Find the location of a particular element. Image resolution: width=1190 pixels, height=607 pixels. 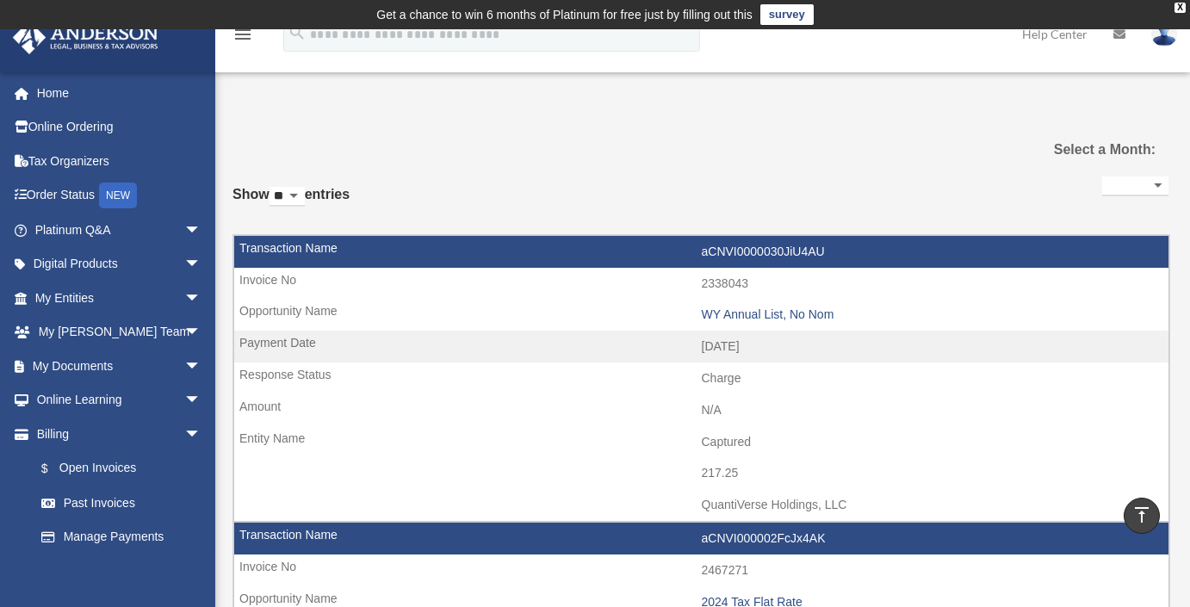

td: Captured is located at coordinates (701, 443).